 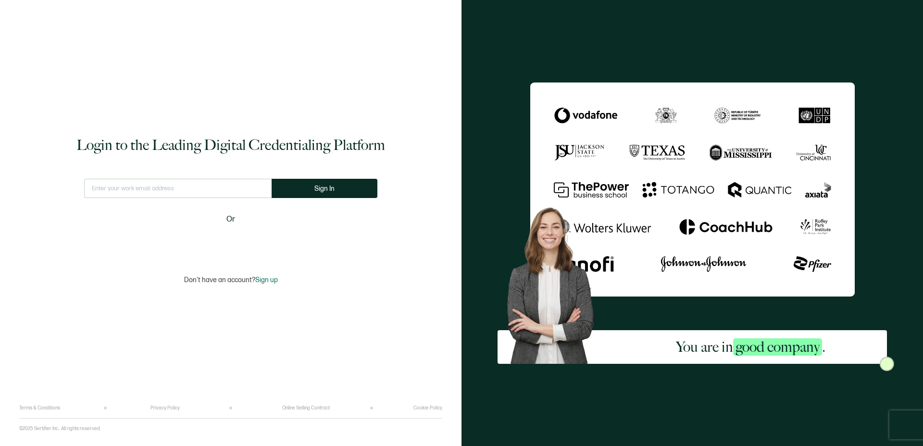 I want to click on a: Terms & Conditions, so click(x=39, y=408).